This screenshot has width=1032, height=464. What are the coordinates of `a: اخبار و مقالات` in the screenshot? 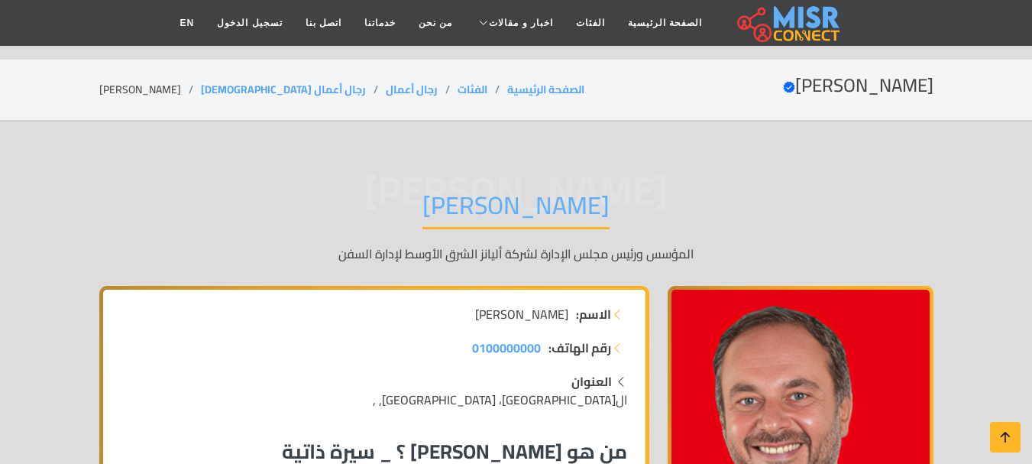 It's located at (514, 23).